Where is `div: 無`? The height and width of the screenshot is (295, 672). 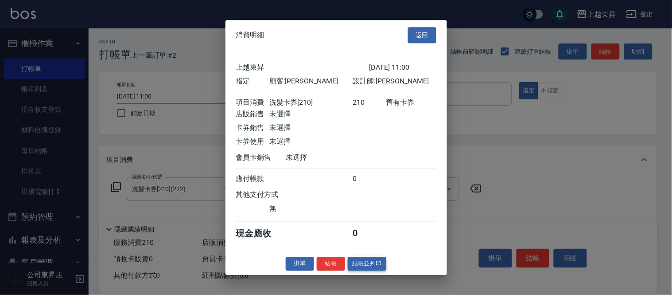 div: 無 is located at coordinates (311, 208).